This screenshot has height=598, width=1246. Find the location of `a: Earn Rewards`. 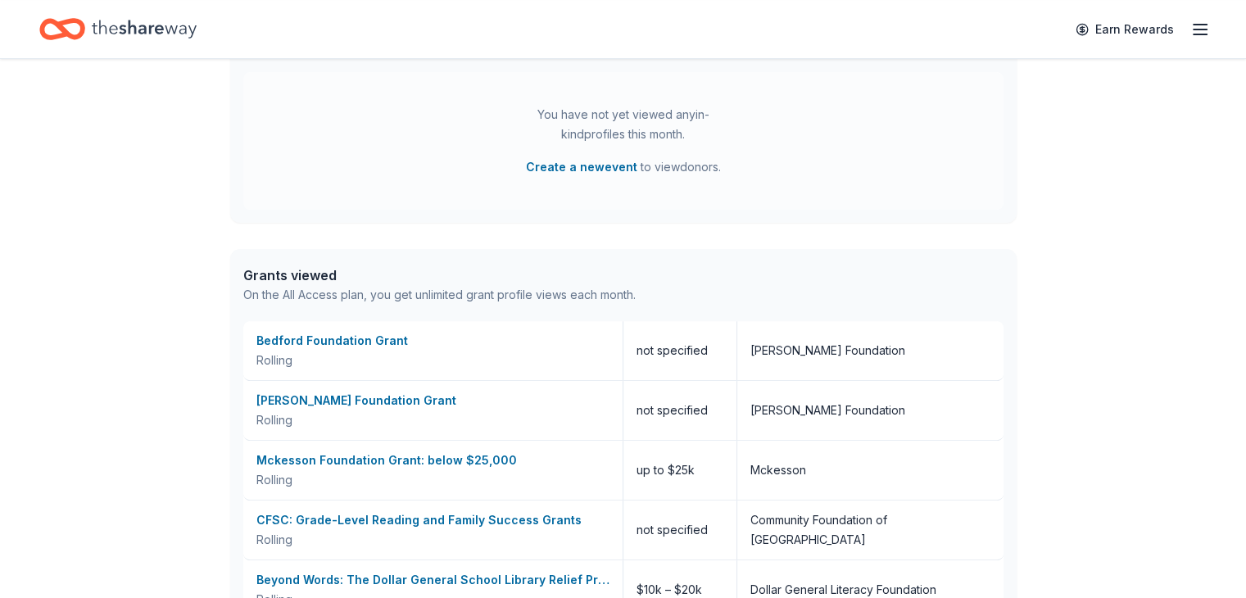

a: Earn Rewards is located at coordinates (1125, 29).